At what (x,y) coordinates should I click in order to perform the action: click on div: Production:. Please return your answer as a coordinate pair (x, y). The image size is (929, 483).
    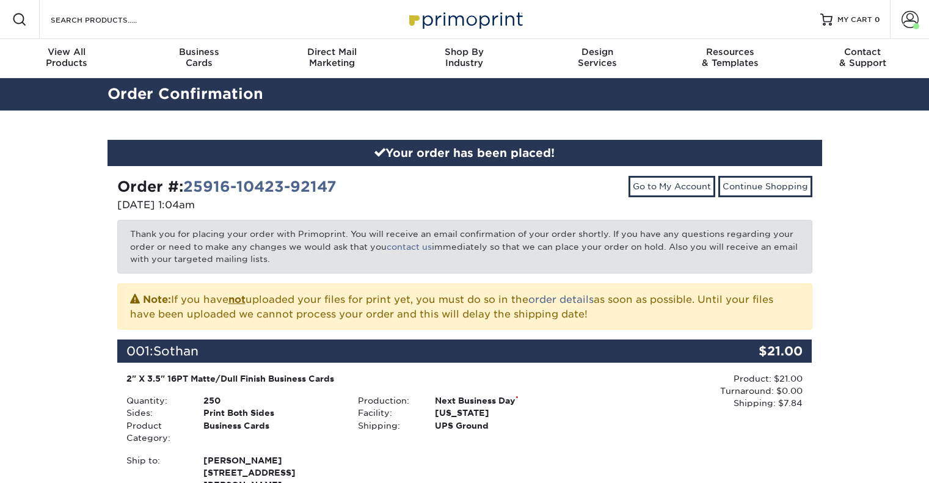
    Looking at the image, I should click on (387, 400).